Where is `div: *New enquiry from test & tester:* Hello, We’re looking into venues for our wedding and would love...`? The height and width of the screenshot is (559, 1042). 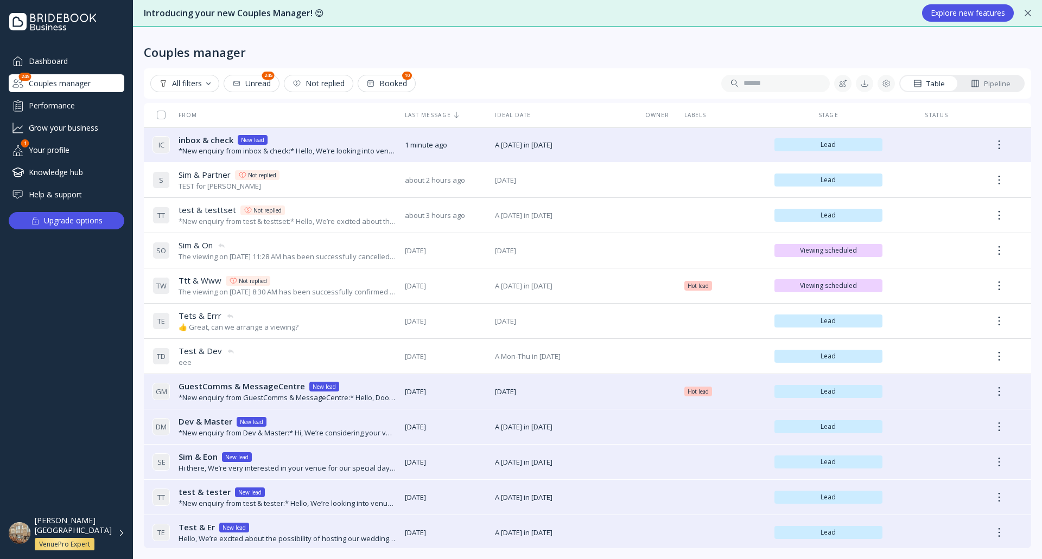
div: *New enquiry from test & tester:* Hello, We’re looking into venues for our wedding and would love... is located at coordinates (287, 503).